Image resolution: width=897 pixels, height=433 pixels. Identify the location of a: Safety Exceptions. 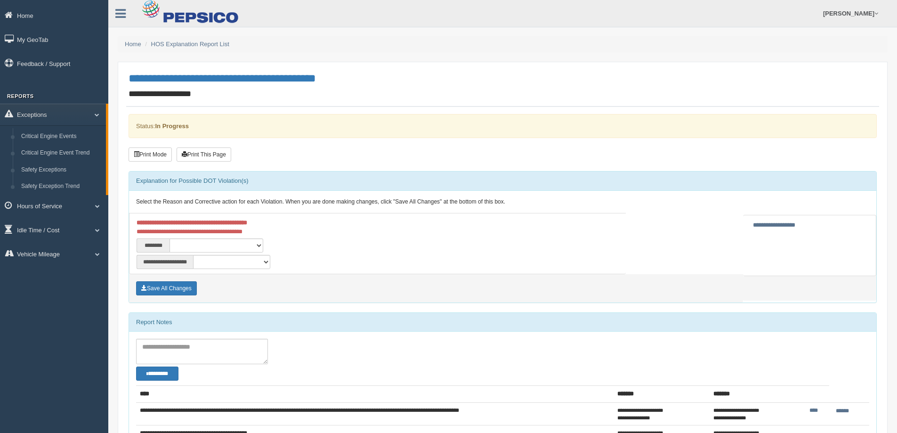
(61, 170).